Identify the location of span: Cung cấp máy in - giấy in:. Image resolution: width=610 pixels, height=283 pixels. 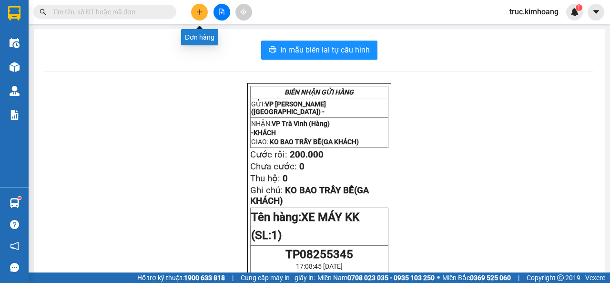
(278, 277).